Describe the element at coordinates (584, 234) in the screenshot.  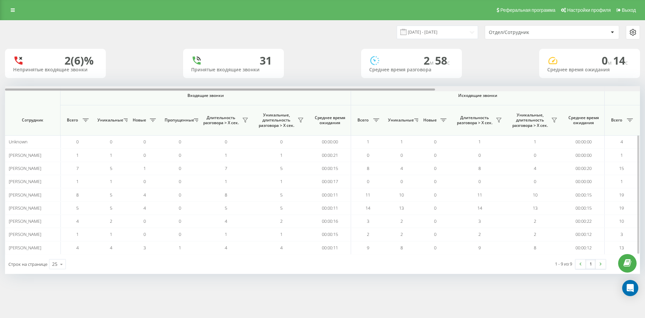
I see `td: 00:00:12` at that location.